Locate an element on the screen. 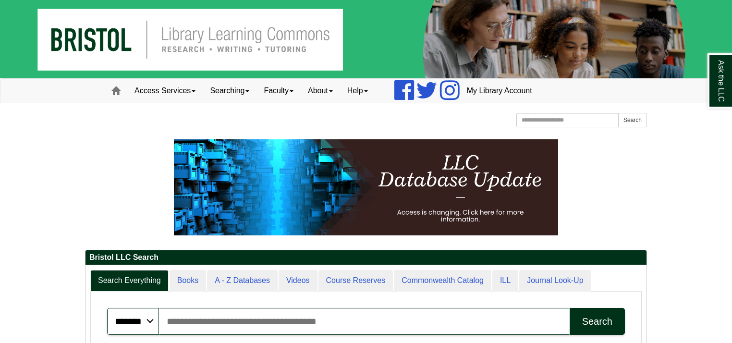 Image resolution: width=732 pixels, height=343 pixels. a: Access Services is located at coordinates (165, 91).